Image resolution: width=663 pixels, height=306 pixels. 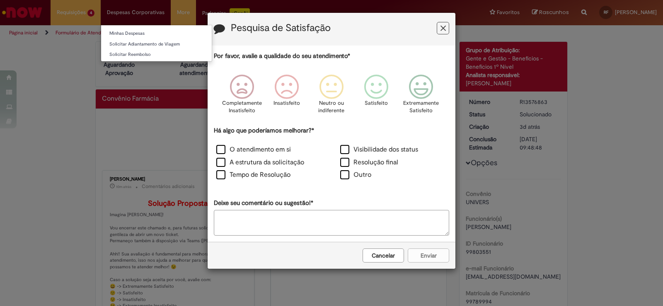 I want to click on label: Resolução final, so click(x=369, y=162).